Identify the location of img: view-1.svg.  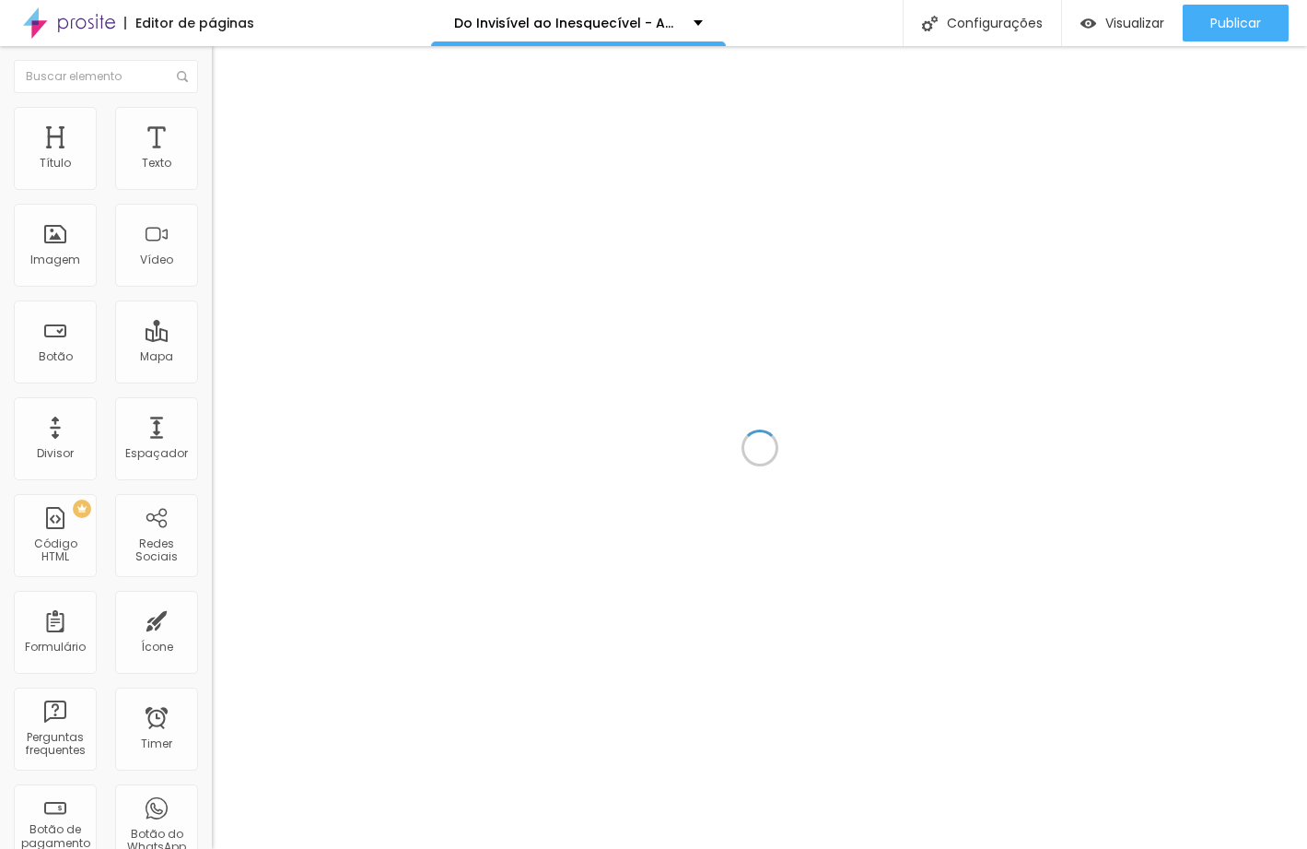
(1088, 23).